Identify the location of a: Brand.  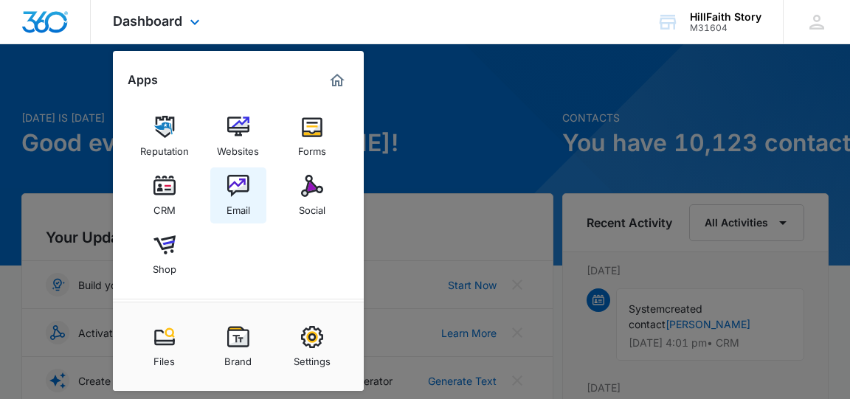
(238, 347).